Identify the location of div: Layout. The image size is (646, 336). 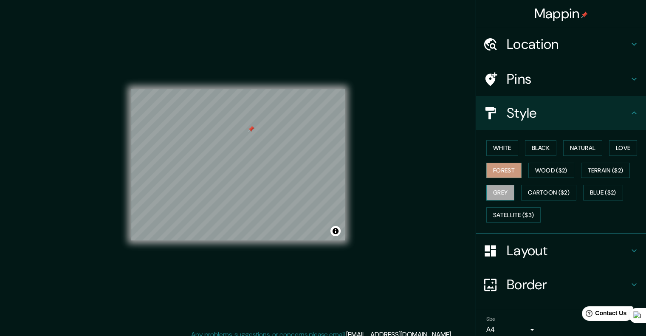
(561, 250).